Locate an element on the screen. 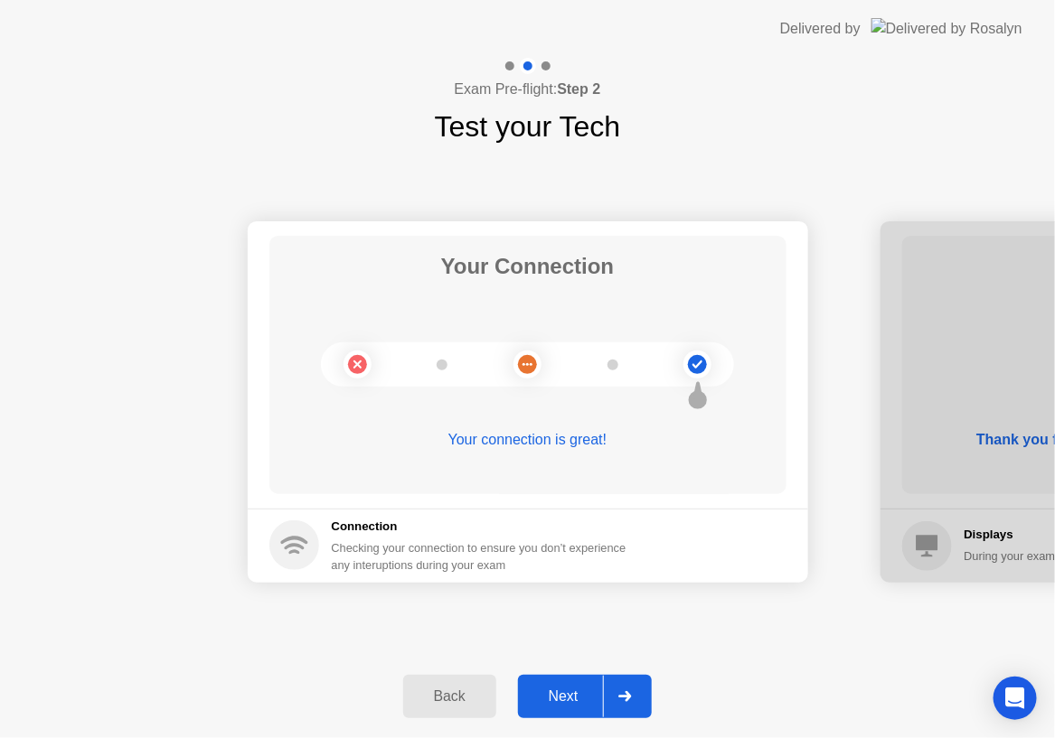 The width and height of the screenshot is (1055, 738). div: Your connection is great! is located at coordinates (528, 440).